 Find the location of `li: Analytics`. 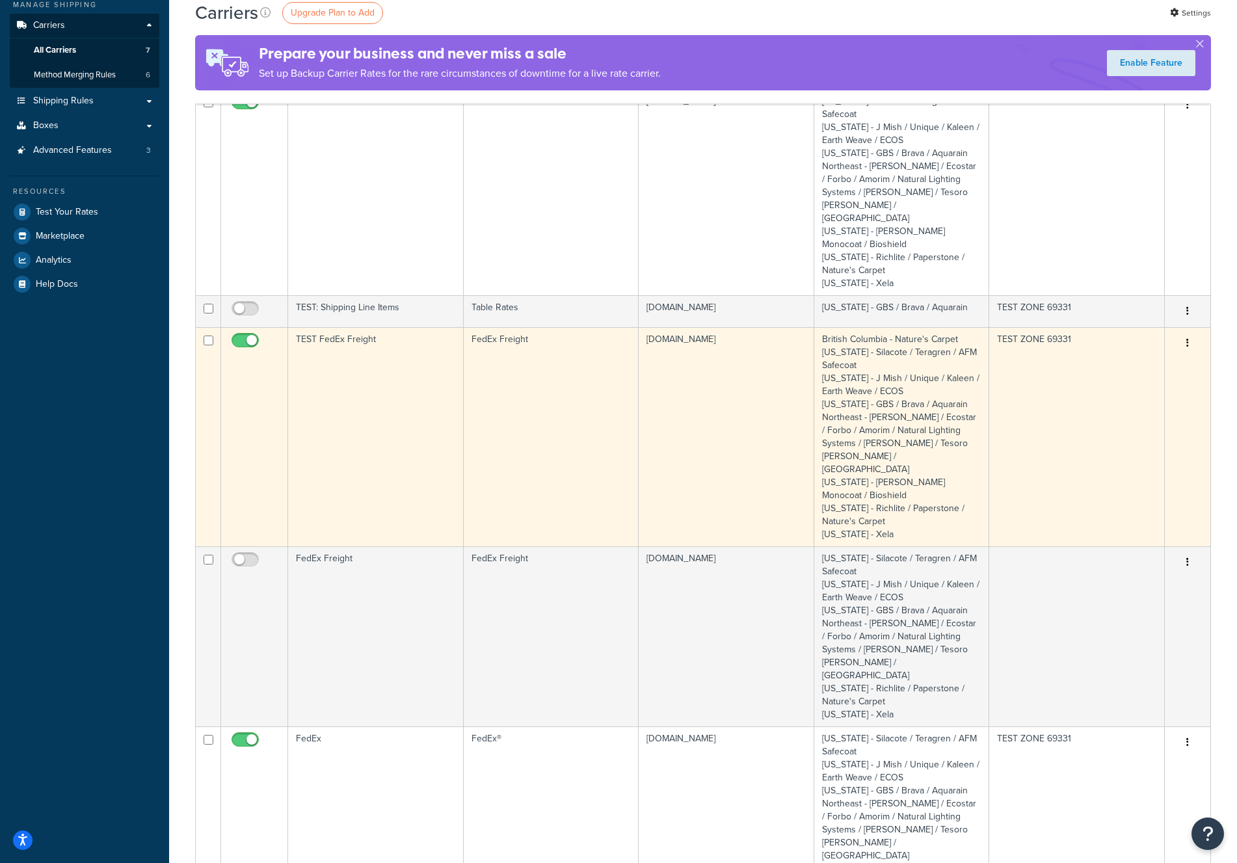

li: Analytics is located at coordinates (85, 260).